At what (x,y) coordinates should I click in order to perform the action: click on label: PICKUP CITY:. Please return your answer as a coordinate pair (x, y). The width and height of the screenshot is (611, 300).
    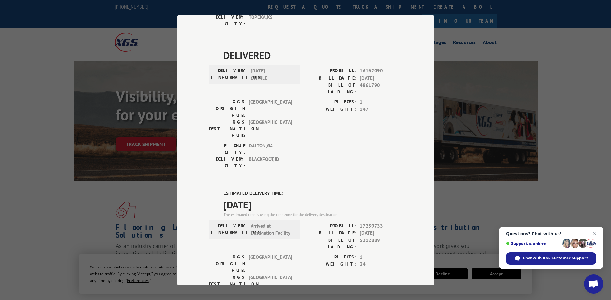
    Looking at the image, I should click on (227, 149).